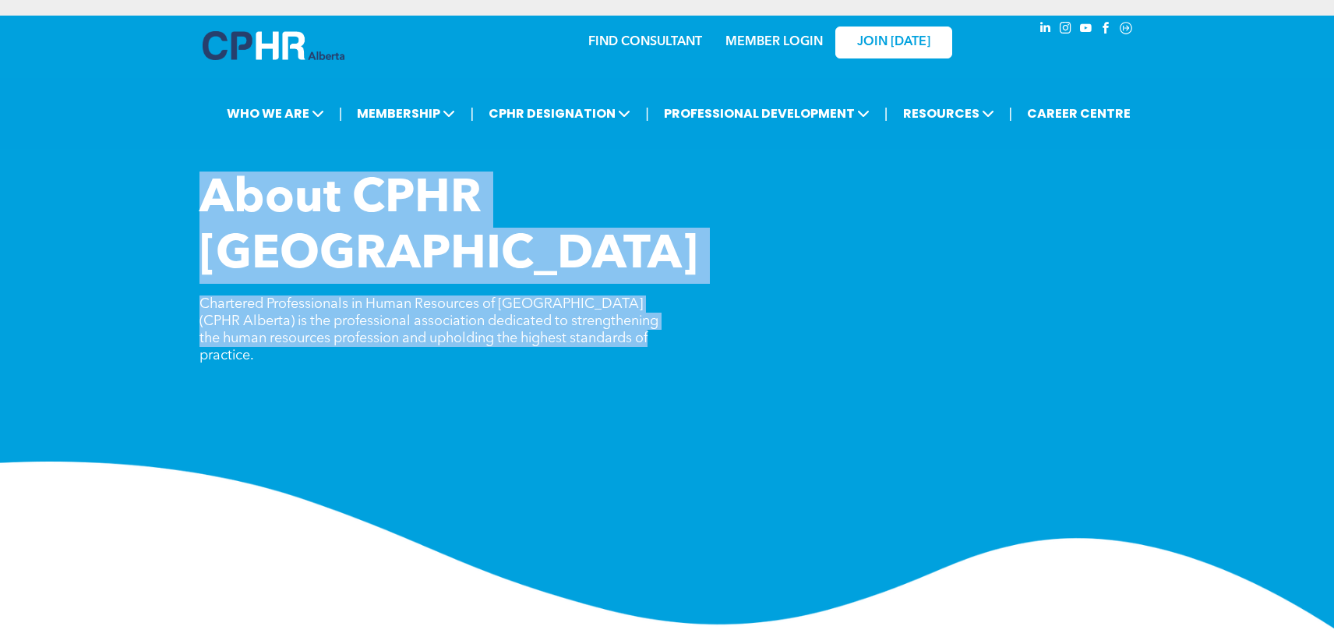 This screenshot has width=1334, height=637. What do you see at coordinates (274, 45) in the screenshot?
I see `img: A blue and white logo for cp alberta` at bounding box center [274, 45].